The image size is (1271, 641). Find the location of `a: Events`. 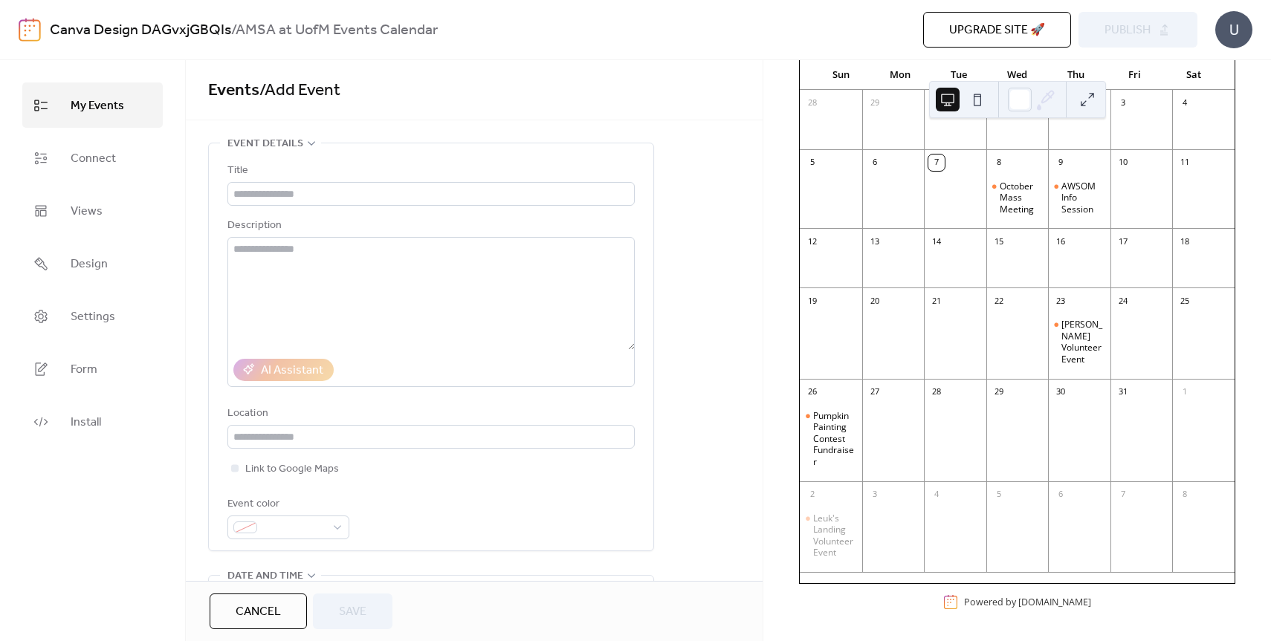

a: Events is located at coordinates (233, 91).